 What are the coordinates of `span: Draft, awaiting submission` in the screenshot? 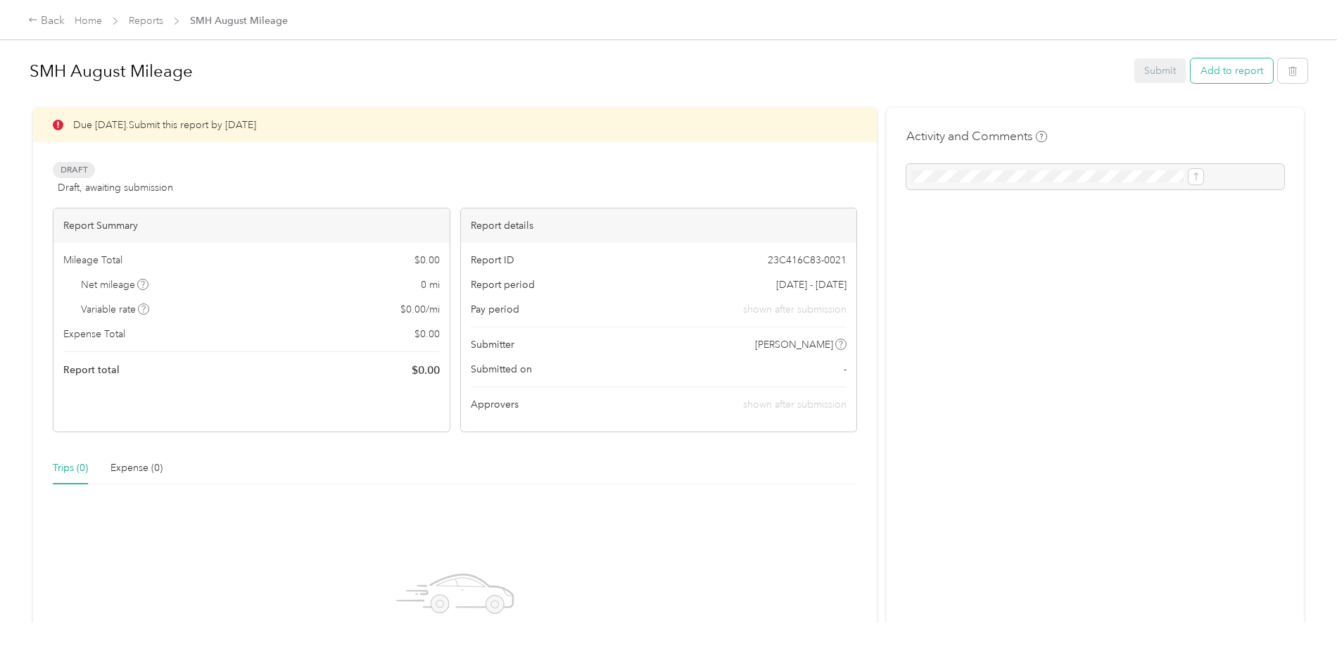 It's located at (115, 187).